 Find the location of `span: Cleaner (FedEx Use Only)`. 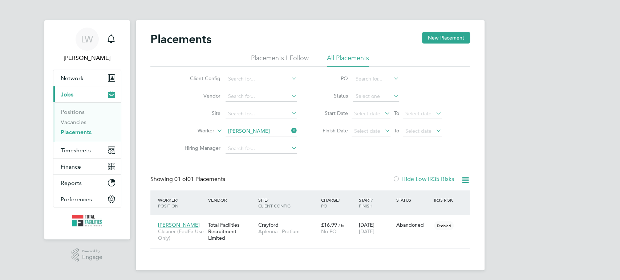

span: Cleaner (FedEx Use Only) is located at coordinates (181, 235).